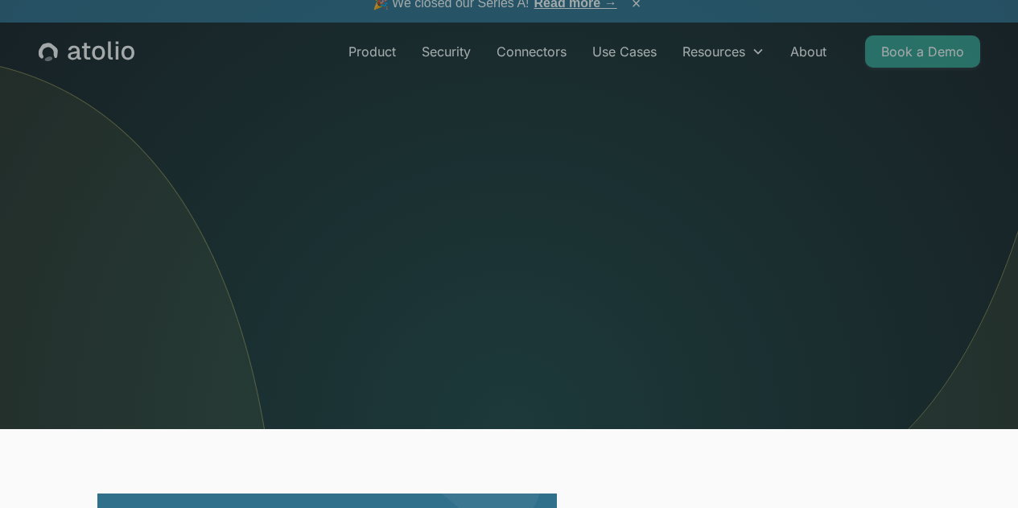 This screenshot has width=1018, height=508. Describe the element at coordinates (808, 51) in the screenshot. I see `a: About` at that location.